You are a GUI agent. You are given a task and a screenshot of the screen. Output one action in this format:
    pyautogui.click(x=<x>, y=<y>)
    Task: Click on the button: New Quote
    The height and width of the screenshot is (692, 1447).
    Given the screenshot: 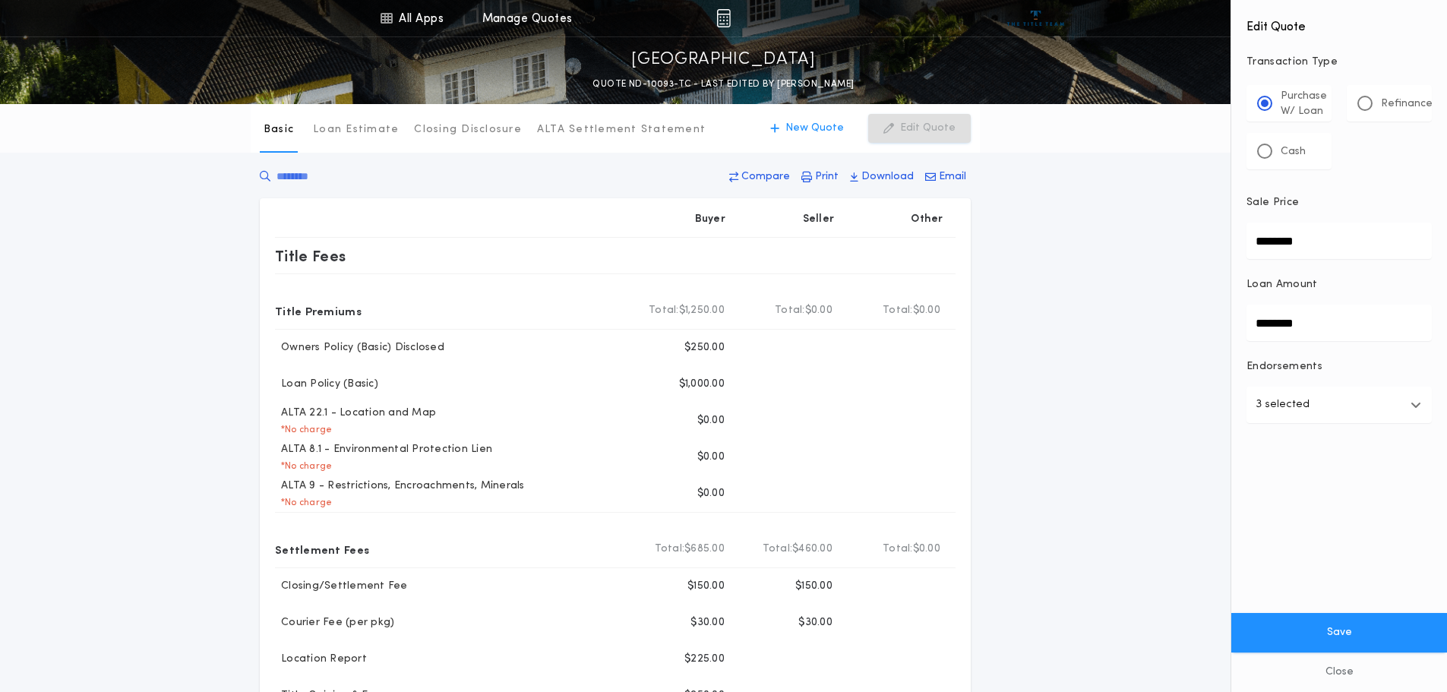 What is the action you would take?
    pyautogui.click(x=807, y=128)
    